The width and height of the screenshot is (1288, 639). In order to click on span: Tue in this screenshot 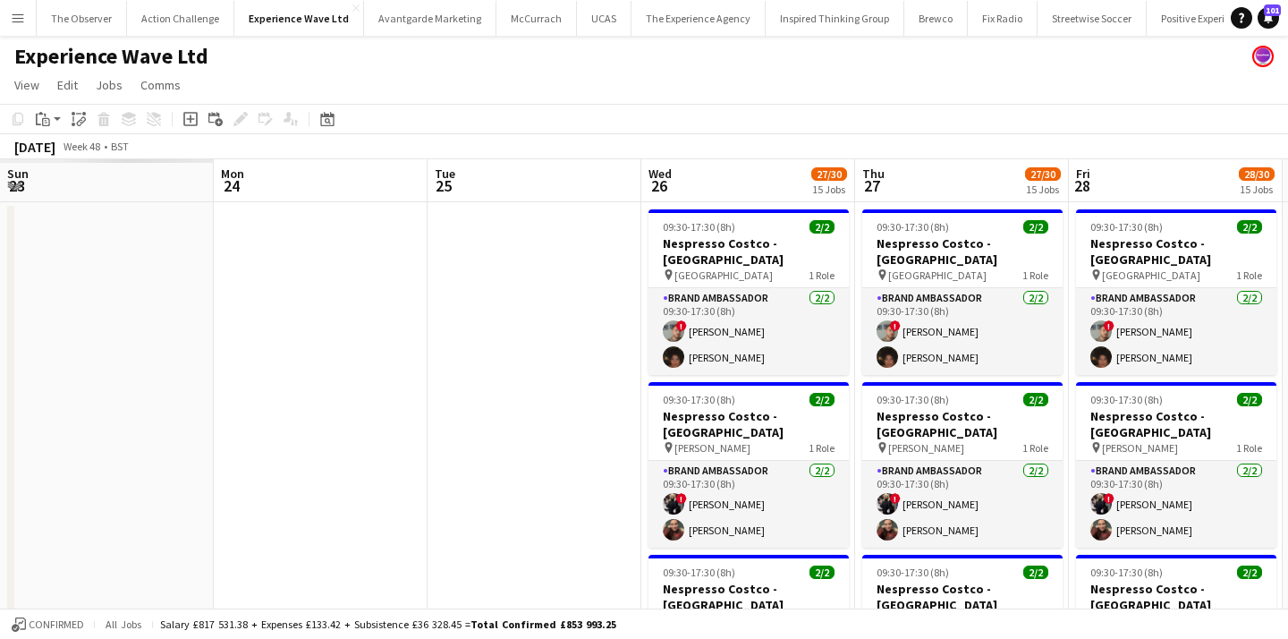, I will do `click(444, 174)`.